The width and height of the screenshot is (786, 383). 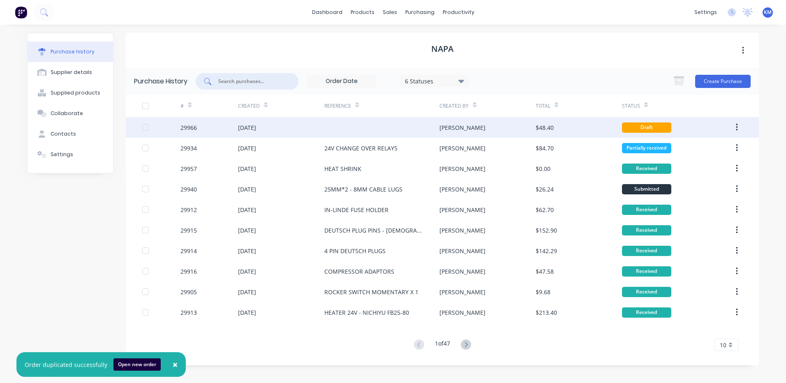 I want to click on div: Created By, so click(x=454, y=106).